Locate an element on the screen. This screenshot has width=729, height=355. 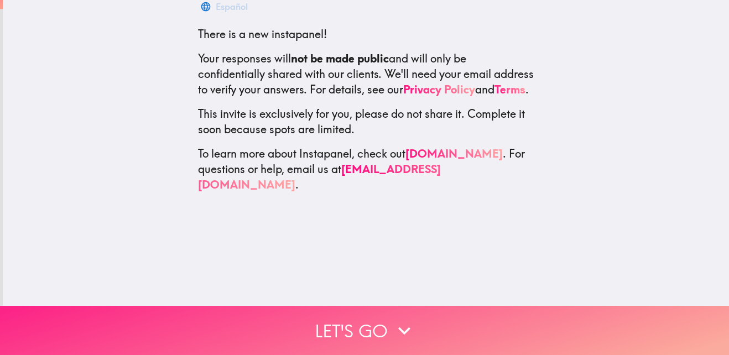
p: Your responses will and will only be confidentially shared with our clients. We'll need your emai... is located at coordinates (366, 74).